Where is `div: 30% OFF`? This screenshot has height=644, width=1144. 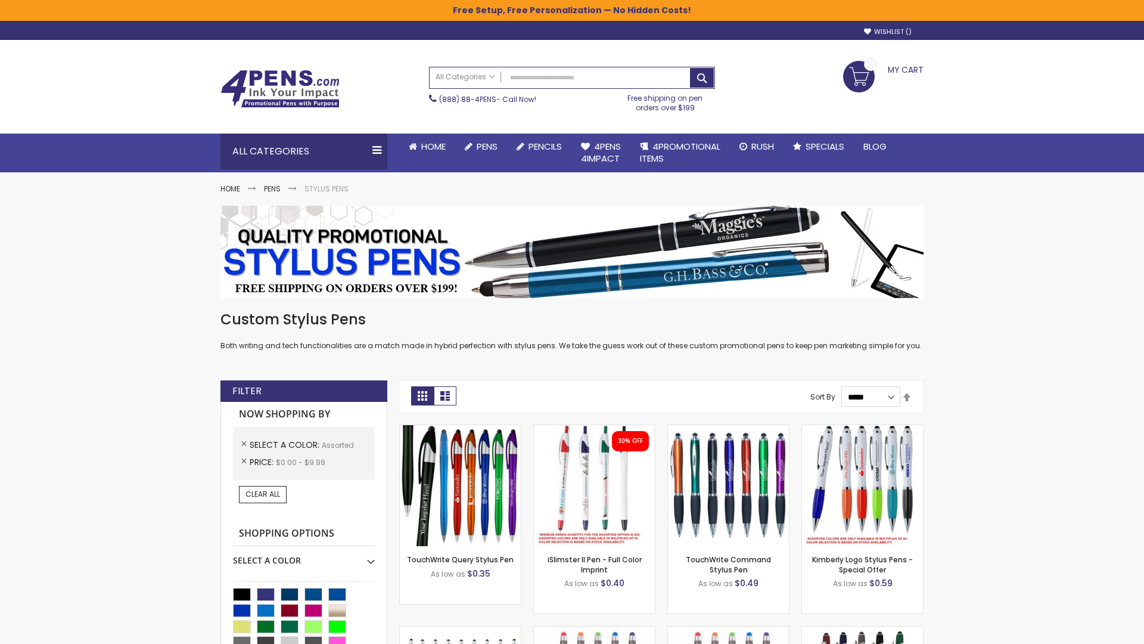 div: 30% OFF is located at coordinates (631, 441).